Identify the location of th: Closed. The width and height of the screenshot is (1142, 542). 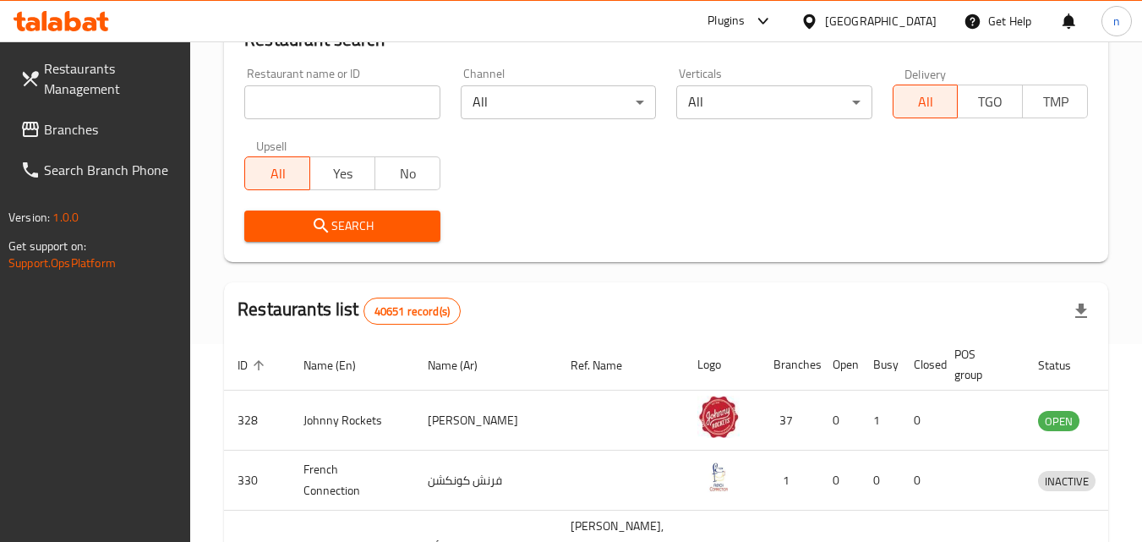
(921, 364).